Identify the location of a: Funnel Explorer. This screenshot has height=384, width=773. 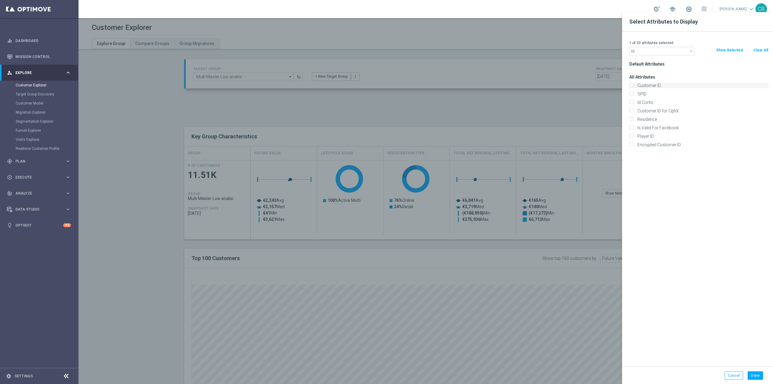
(39, 130).